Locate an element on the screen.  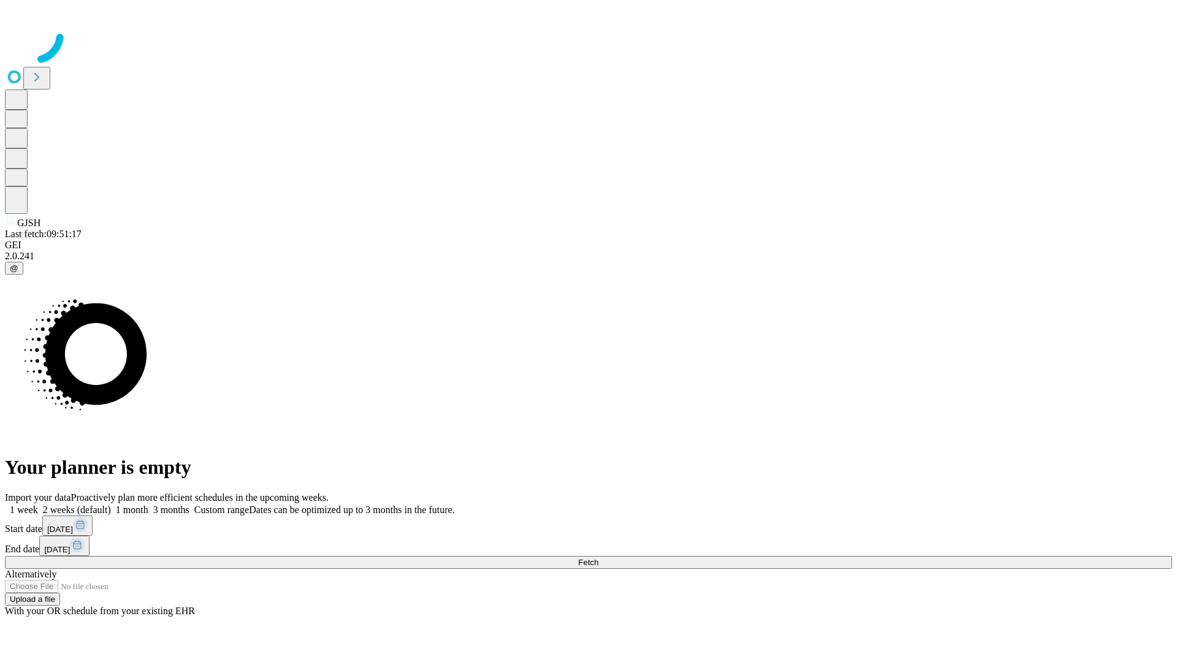
span: With your OR schedule from your existing EHR is located at coordinates (100, 610).